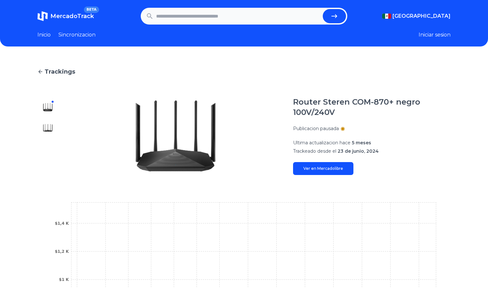  Describe the element at coordinates (316, 129) in the screenshot. I see `p: Publicacion pausada` at that location.